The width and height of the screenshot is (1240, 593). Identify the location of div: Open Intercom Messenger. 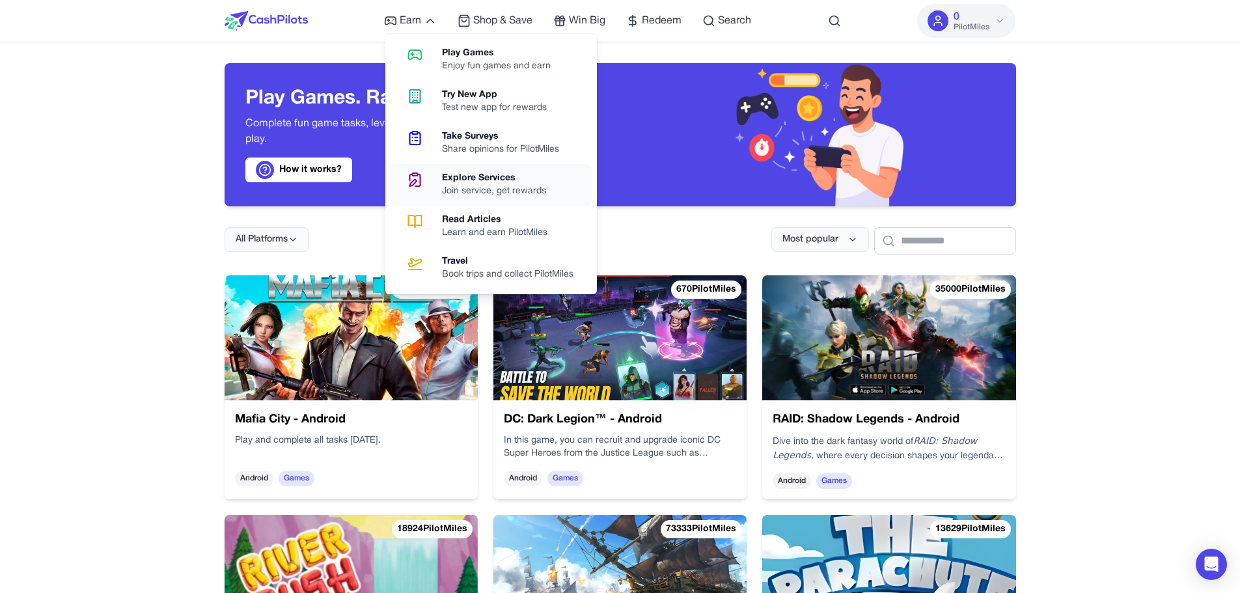
(1212, 564).